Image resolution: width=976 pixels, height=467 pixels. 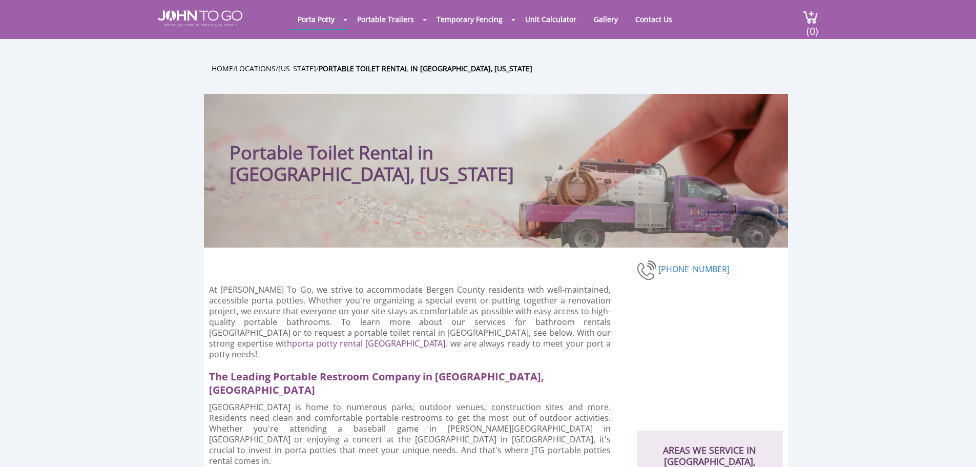 What do you see at coordinates (200, 18) in the screenshot?
I see `img: JOHN to go` at bounding box center [200, 18].